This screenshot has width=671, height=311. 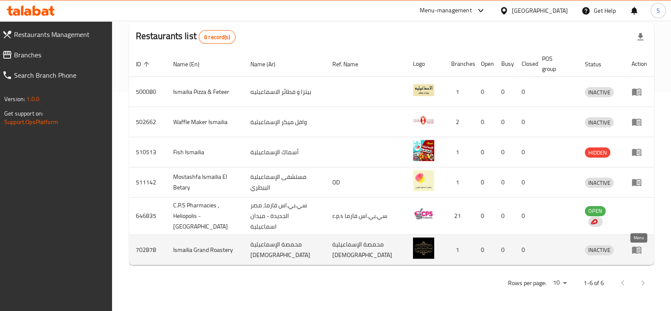 What do you see at coordinates (148, 216) in the screenshot?
I see `td: 646835` at bounding box center [148, 216].